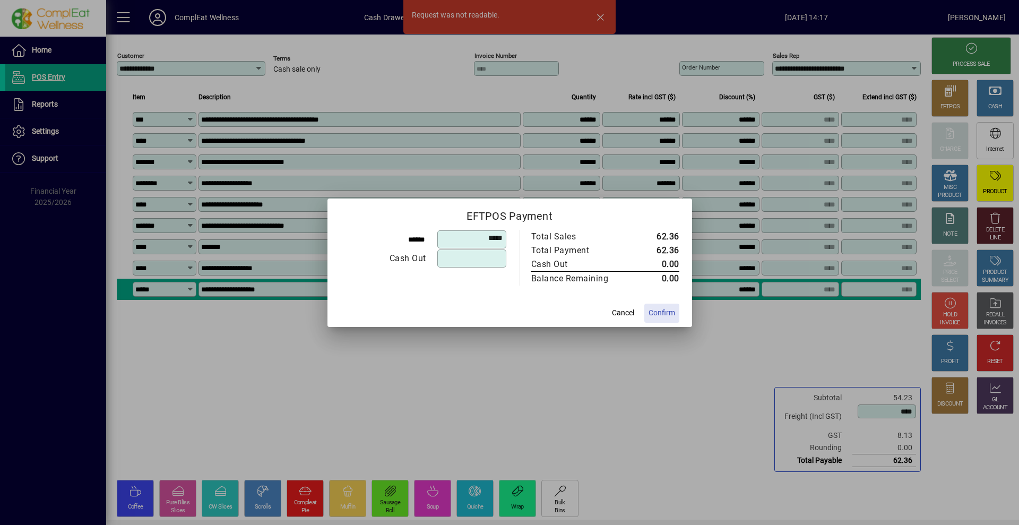  What do you see at coordinates (580, 237) in the screenshot?
I see `td: Total Sales` at bounding box center [580, 237].